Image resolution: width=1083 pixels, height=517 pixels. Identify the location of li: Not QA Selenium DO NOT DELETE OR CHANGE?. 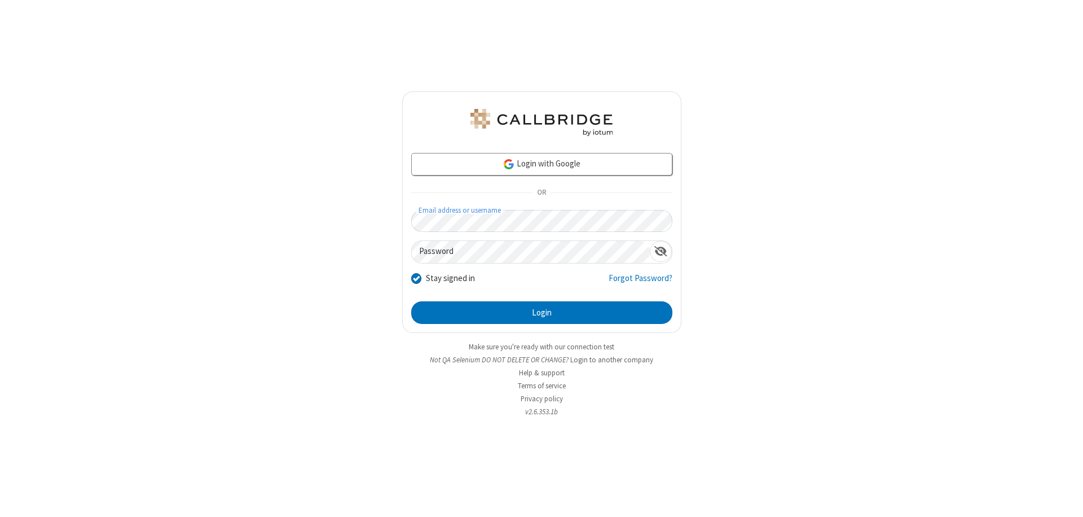
(541, 359).